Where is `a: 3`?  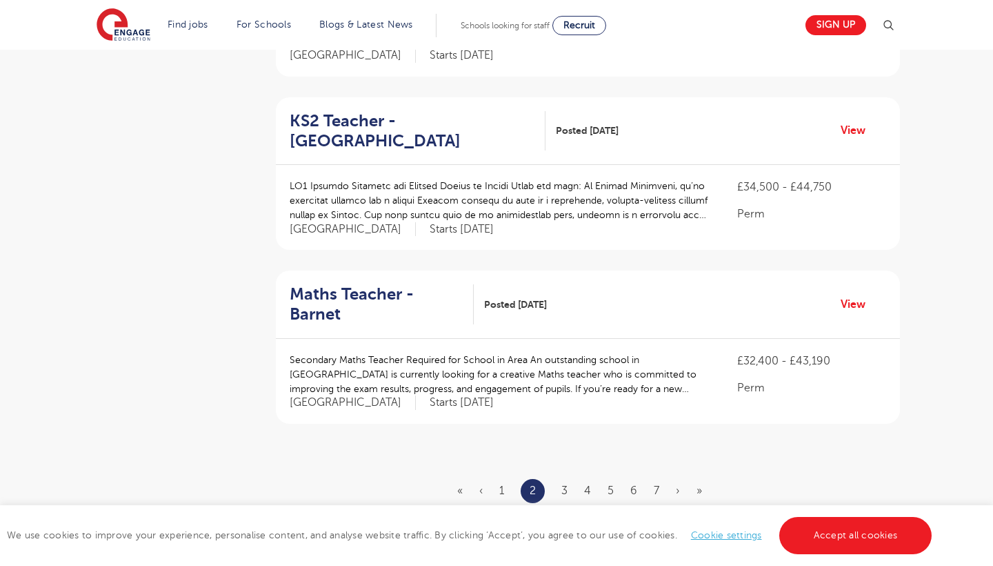
a: 3 is located at coordinates (564, 490).